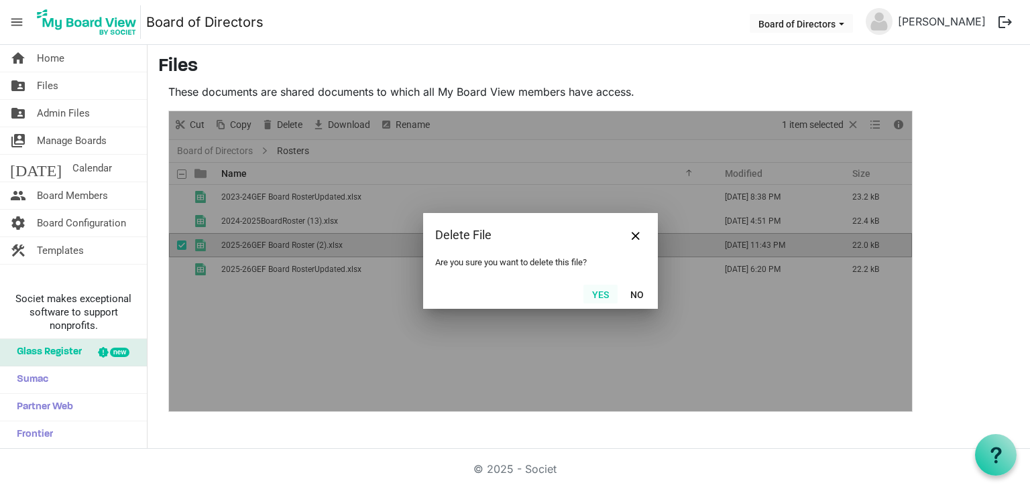 The height and width of the screenshot is (489, 1030). Describe the element at coordinates (589, 67) in the screenshot. I see `h3: Files` at that location.